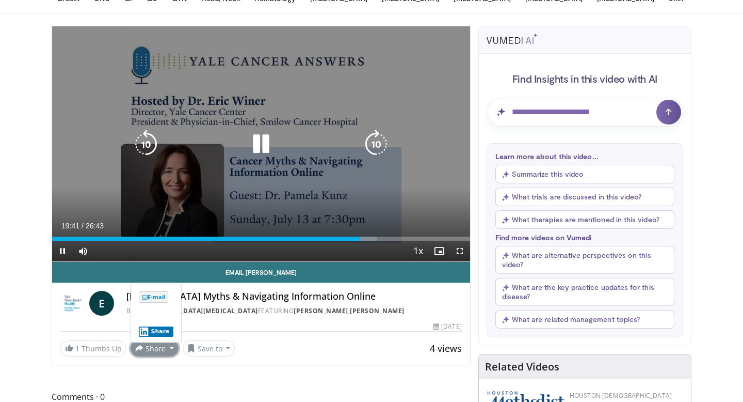  Describe the element at coordinates (512, 39) in the screenshot. I see `img: vumedi-ai-logo.svg` at that location.